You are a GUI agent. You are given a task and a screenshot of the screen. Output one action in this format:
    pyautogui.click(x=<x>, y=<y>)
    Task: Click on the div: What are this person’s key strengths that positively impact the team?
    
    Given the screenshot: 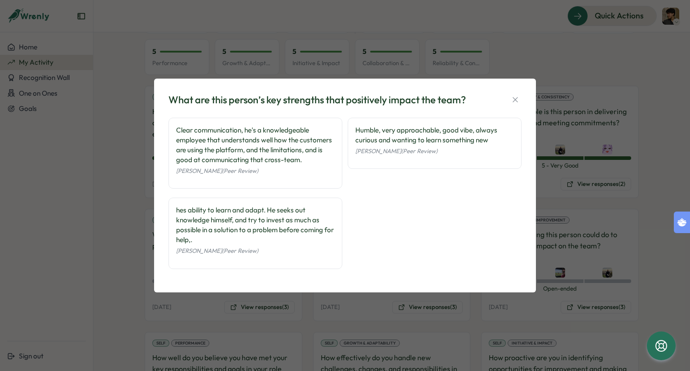 What is the action you would take?
    pyautogui.click(x=317, y=100)
    